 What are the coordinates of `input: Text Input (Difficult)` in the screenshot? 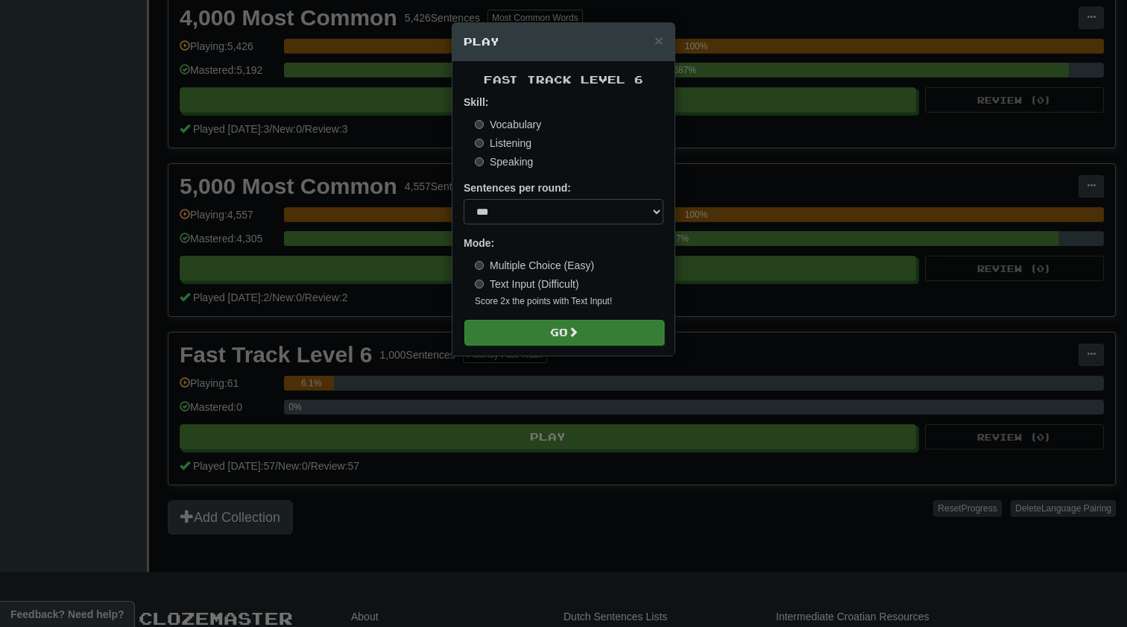 It's located at (479, 284).